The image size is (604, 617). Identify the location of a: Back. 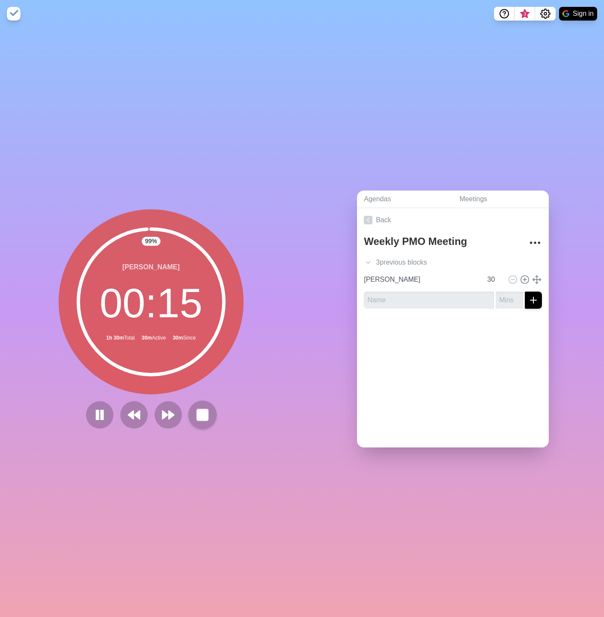
(453, 220).